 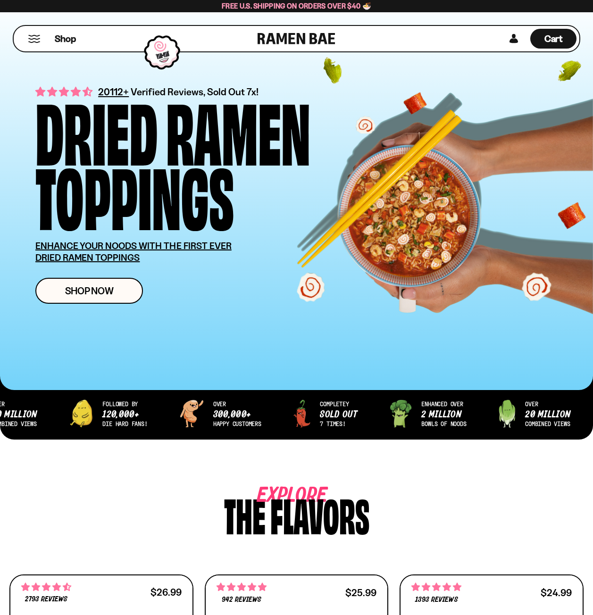 What do you see at coordinates (46, 587) in the screenshot?
I see `span: 4.68 stars` at bounding box center [46, 587].